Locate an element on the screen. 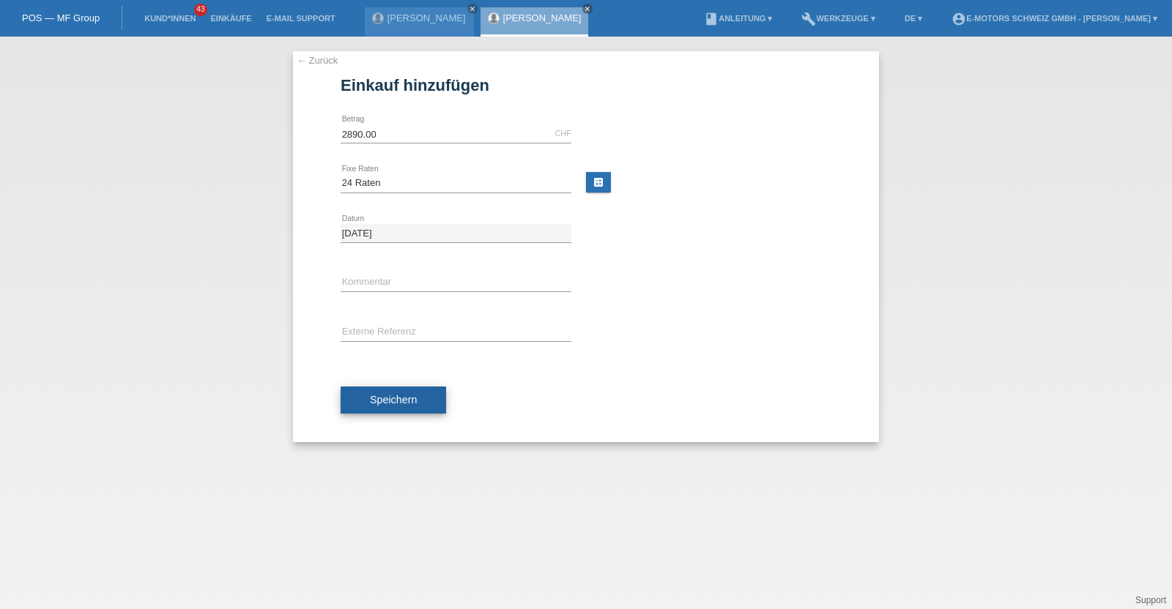 This screenshot has width=1172, height=609. i: book is located at coordinates (711, 19).